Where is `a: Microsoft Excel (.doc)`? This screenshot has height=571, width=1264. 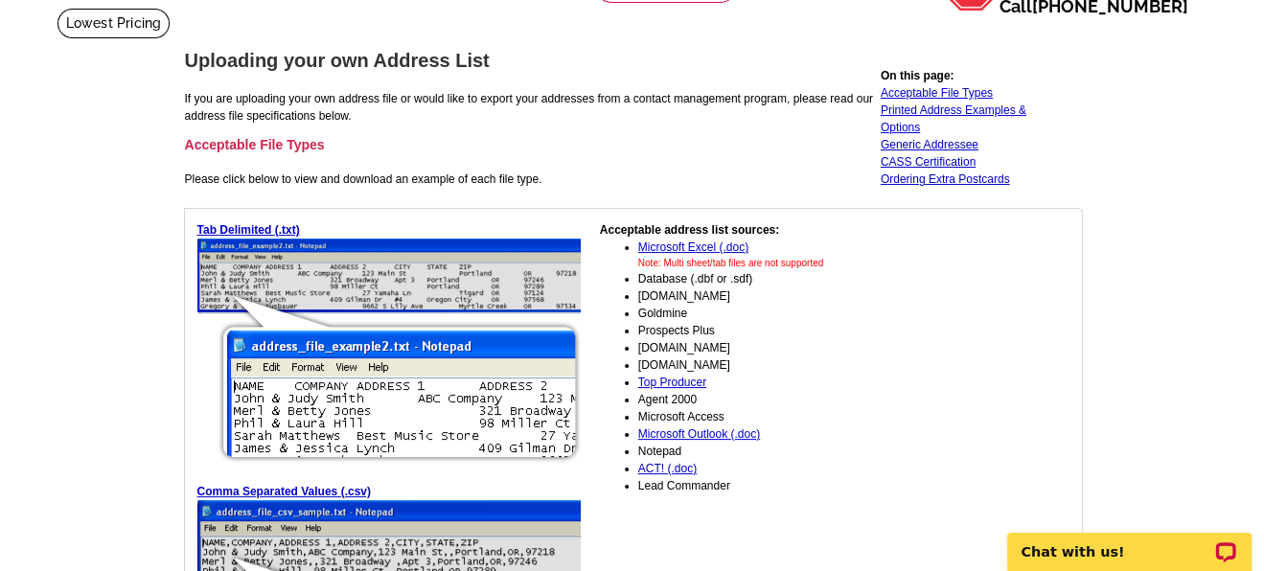 a: Microsoft Excel (.doc) is located at coordinates (693, 247).